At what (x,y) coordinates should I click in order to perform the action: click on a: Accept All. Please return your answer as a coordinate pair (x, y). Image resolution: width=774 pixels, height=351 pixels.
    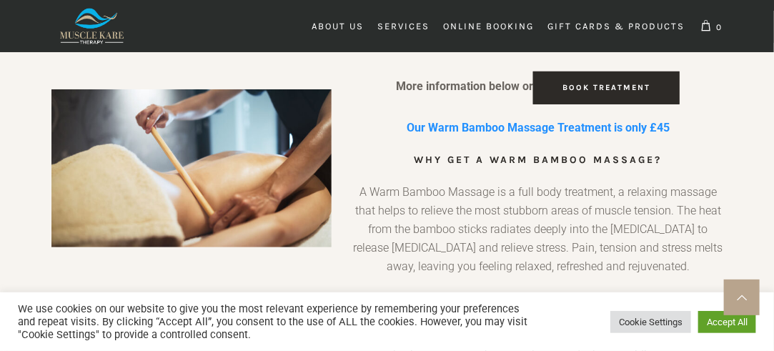
    Looking at the image, I should click on (727, 322).